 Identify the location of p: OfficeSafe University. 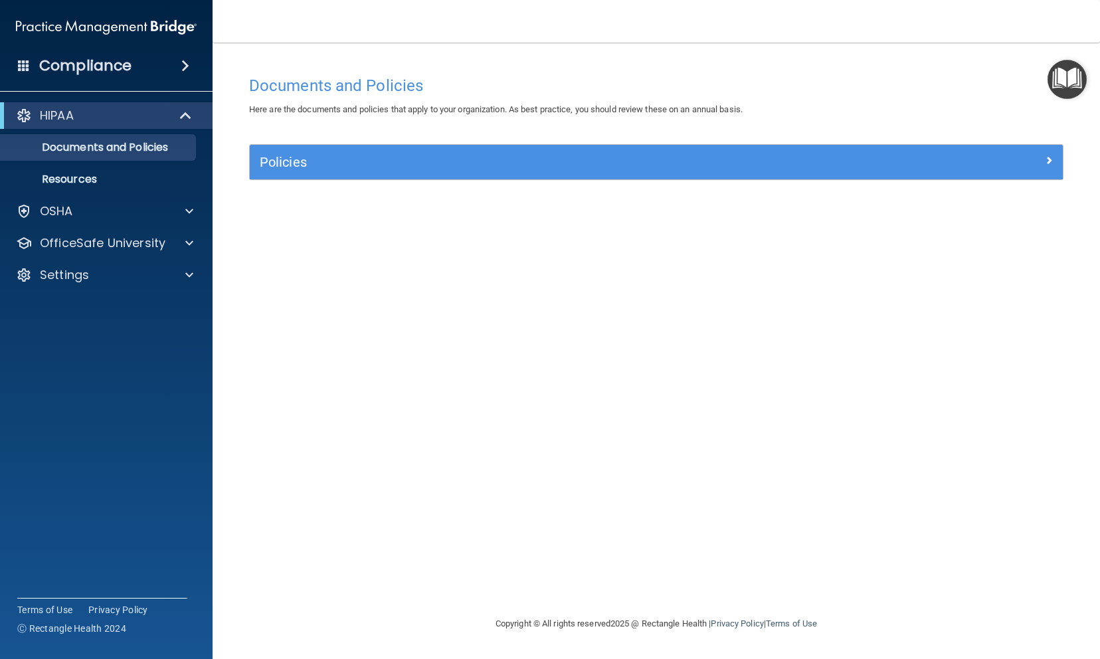
(102, 243).